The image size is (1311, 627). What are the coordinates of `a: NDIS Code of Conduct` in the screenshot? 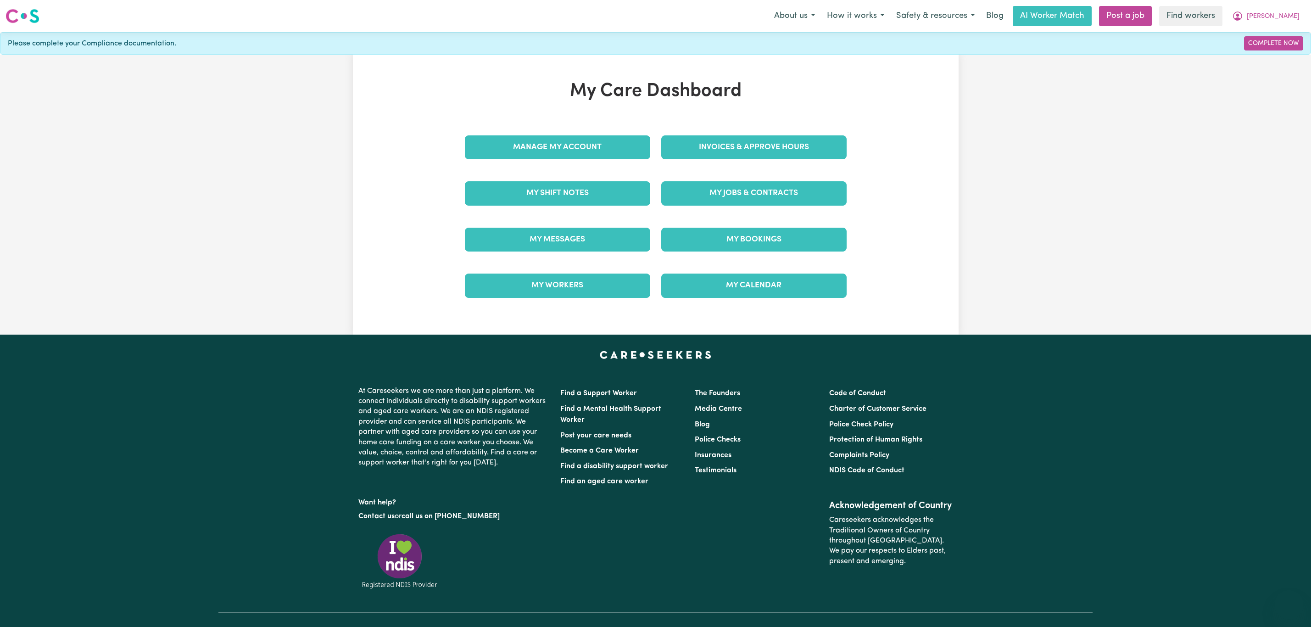 It's located at (867, 470).